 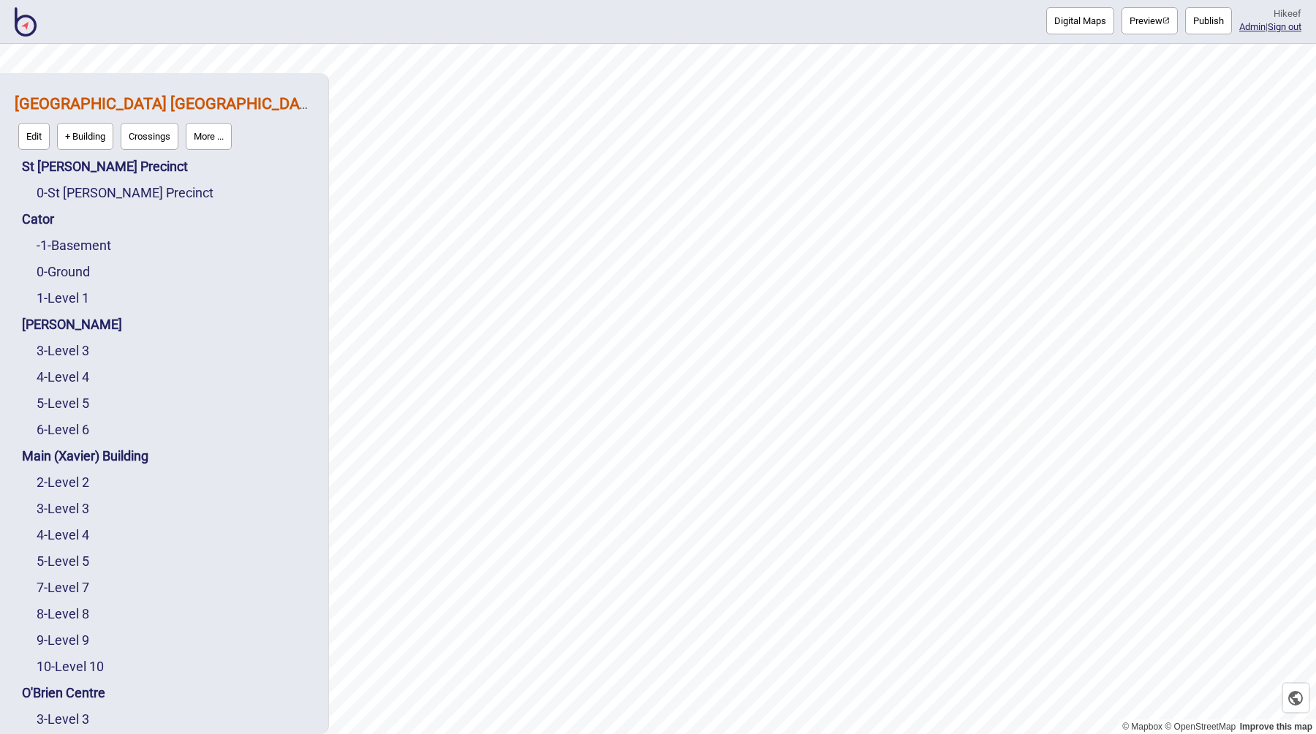 What do you see at coordinates (167, 325) in the screenshot?
I see `div: De Lacy` at bounding box center [167, 325].